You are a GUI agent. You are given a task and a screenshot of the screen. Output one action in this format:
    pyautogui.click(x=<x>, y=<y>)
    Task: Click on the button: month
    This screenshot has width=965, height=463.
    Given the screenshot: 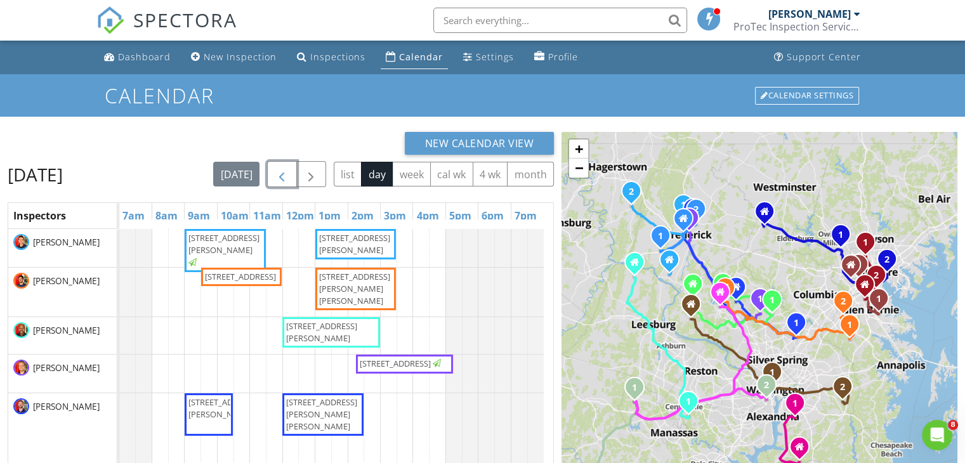 What is the action you would take?
    pyautogui.click(x=530, y=174)
    